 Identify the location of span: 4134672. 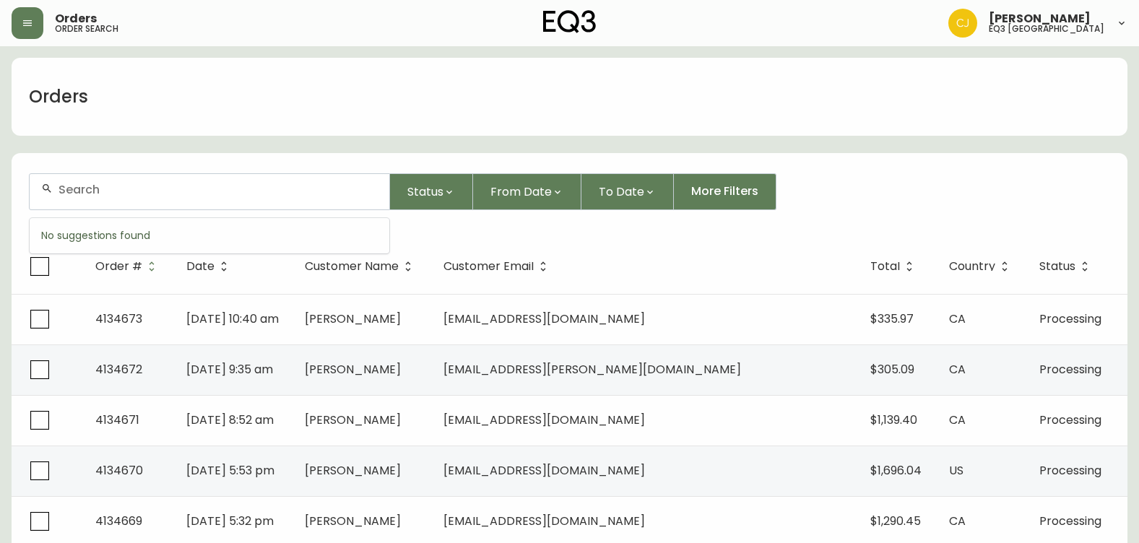
(118, 369).